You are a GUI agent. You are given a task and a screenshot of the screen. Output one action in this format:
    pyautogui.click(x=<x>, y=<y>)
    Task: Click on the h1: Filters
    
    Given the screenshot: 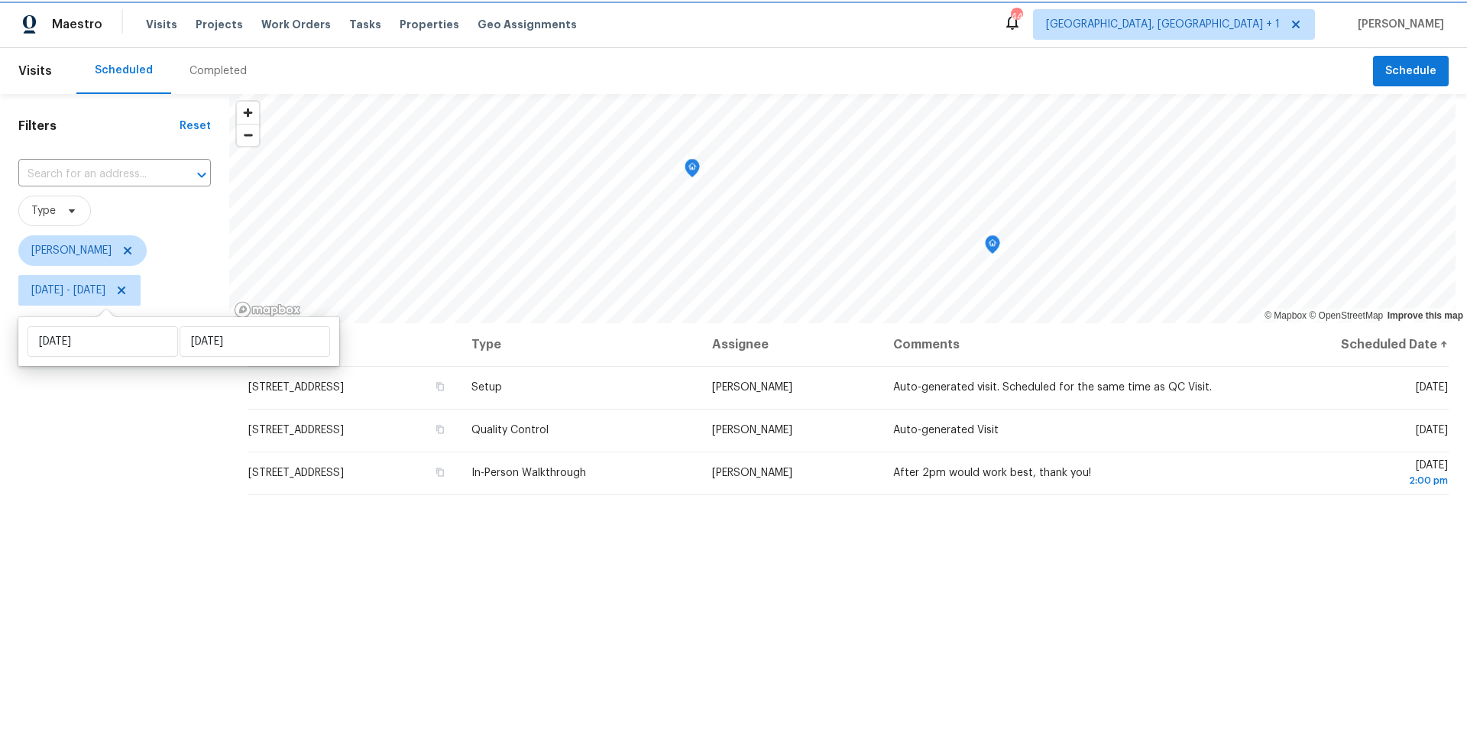 What is the action you would take?
    pyautogui.click(x=99, y=126)
    